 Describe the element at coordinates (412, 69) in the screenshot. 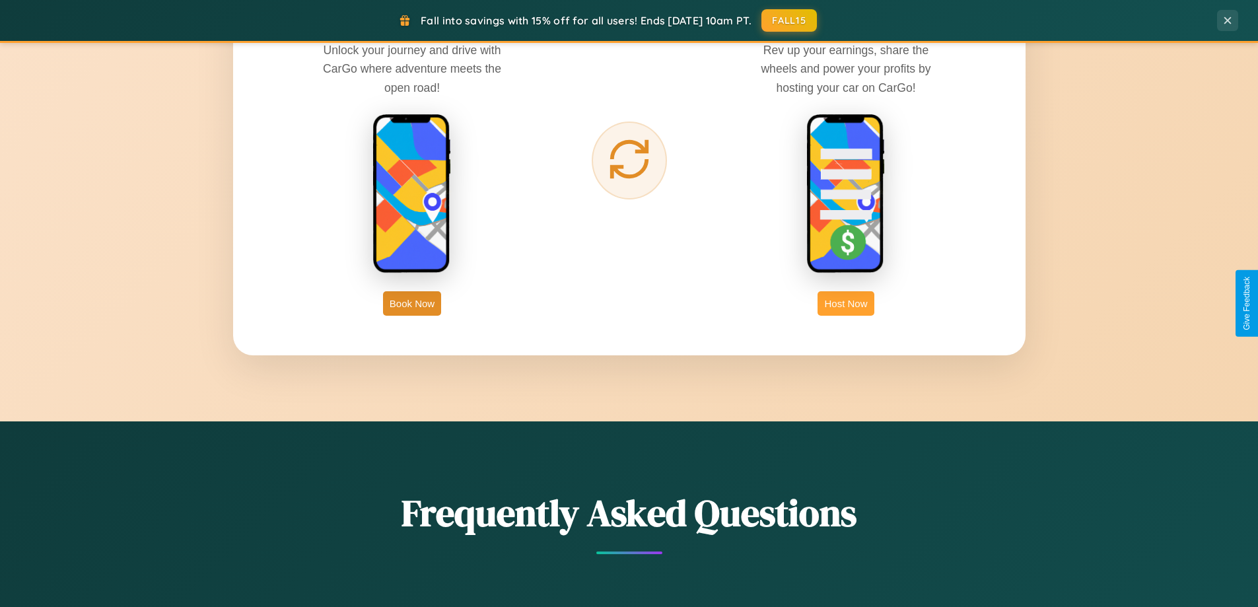

I see `p: Unlock your journey and drive with CarGo where adventure meets the open road!` at that location.